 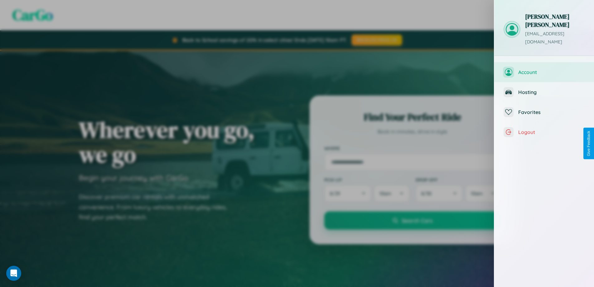 I want to click on span: Hosting, so click(x=551, y=92).